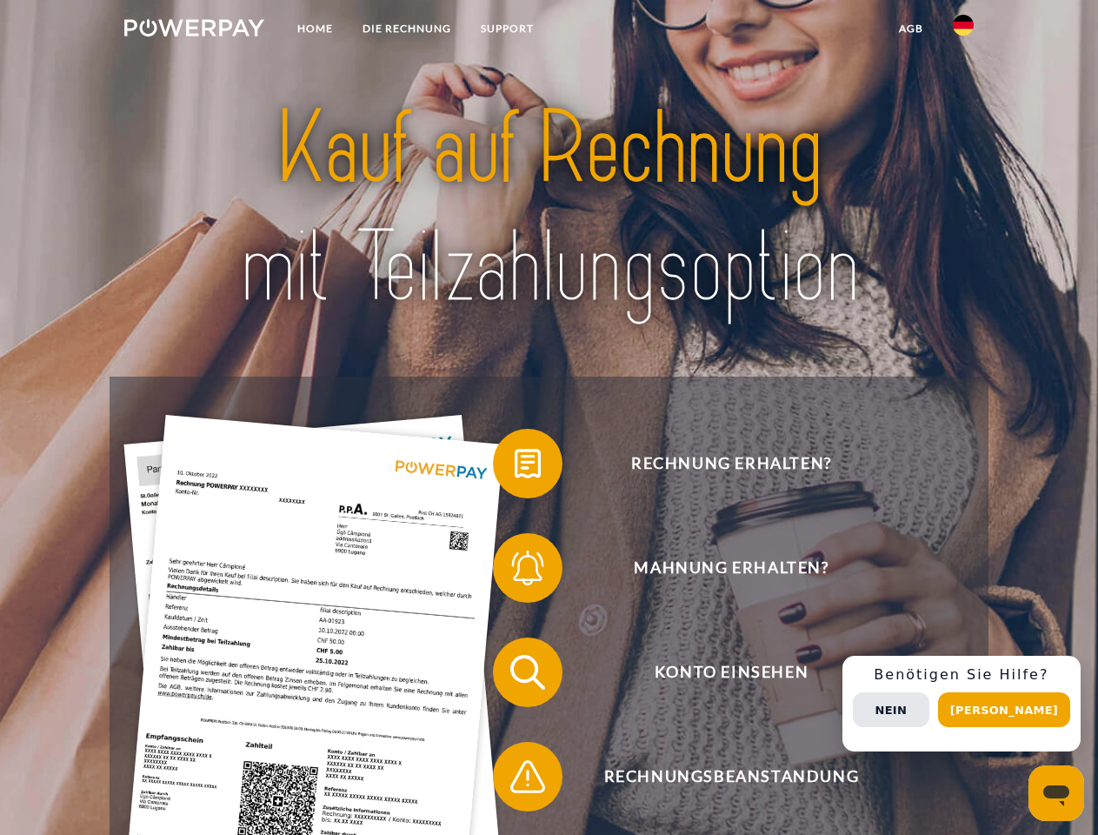 The image size is (1098, 835). Describe the element at coordinates (528, 776) in the screenshot. I see `img: qb_warning.svg` at that location.